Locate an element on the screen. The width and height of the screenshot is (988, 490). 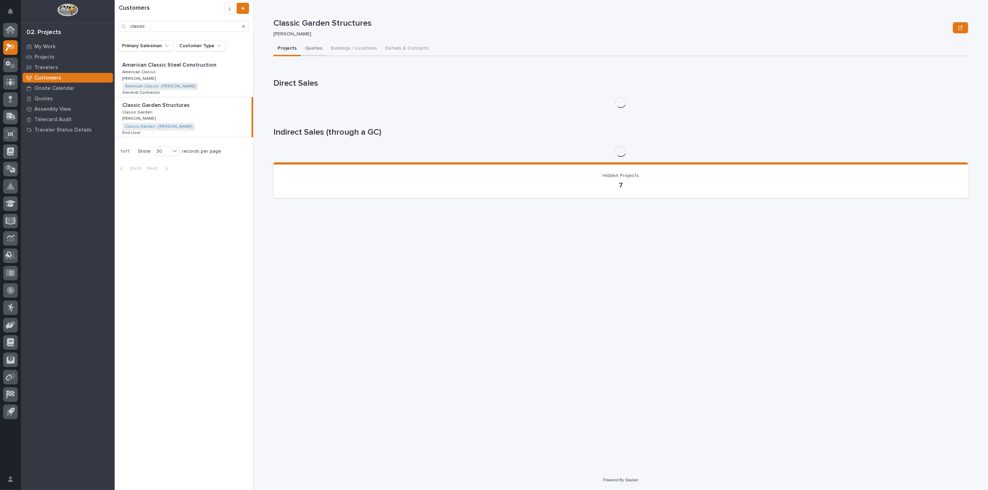
button: Notifications is located at coordinates (10, 11).